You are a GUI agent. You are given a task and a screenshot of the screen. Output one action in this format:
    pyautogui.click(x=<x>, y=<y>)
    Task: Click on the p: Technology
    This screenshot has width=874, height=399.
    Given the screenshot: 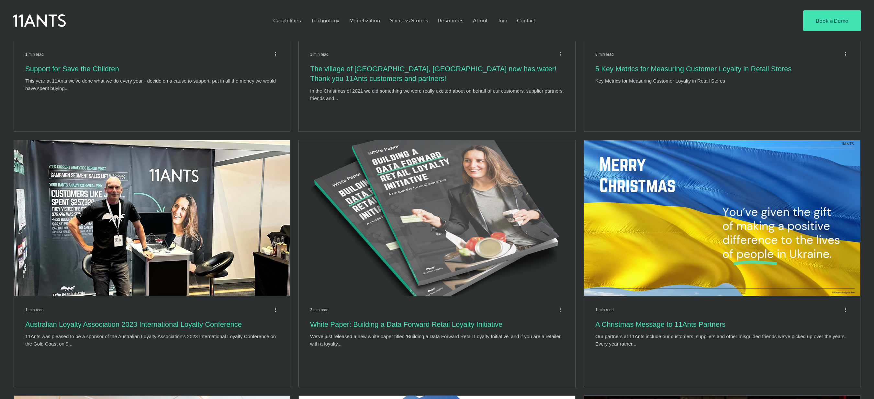 What is the action you would take?
    pyautogui.click(x=325, y=20)
    